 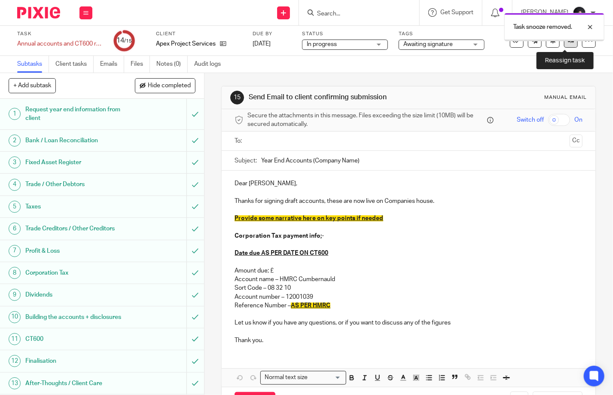 What do you see at coordinates (15, 140) in the screenshot?
I see `div: 2` at bounding box center [15, 140].